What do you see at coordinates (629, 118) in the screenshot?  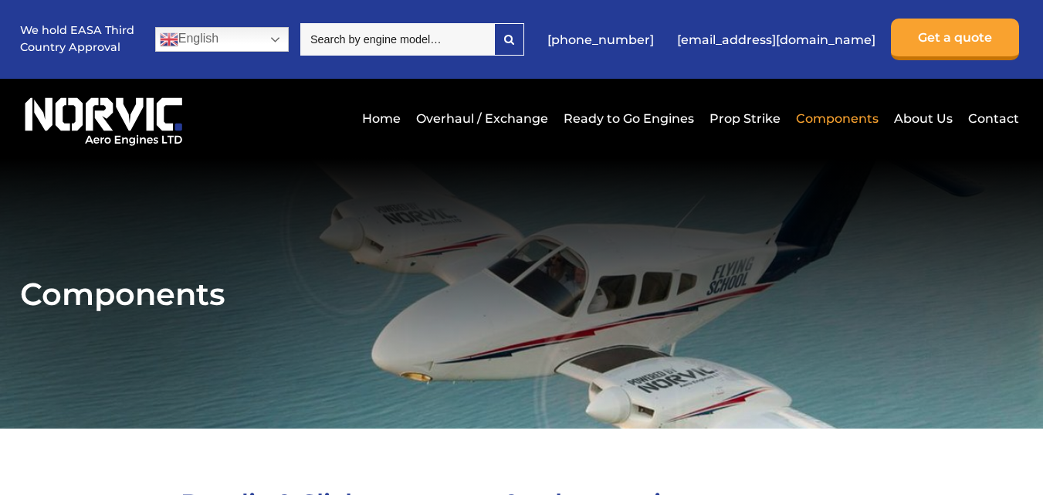 I see `a: Ready to Go Engines` at bounding box center [629, 118].